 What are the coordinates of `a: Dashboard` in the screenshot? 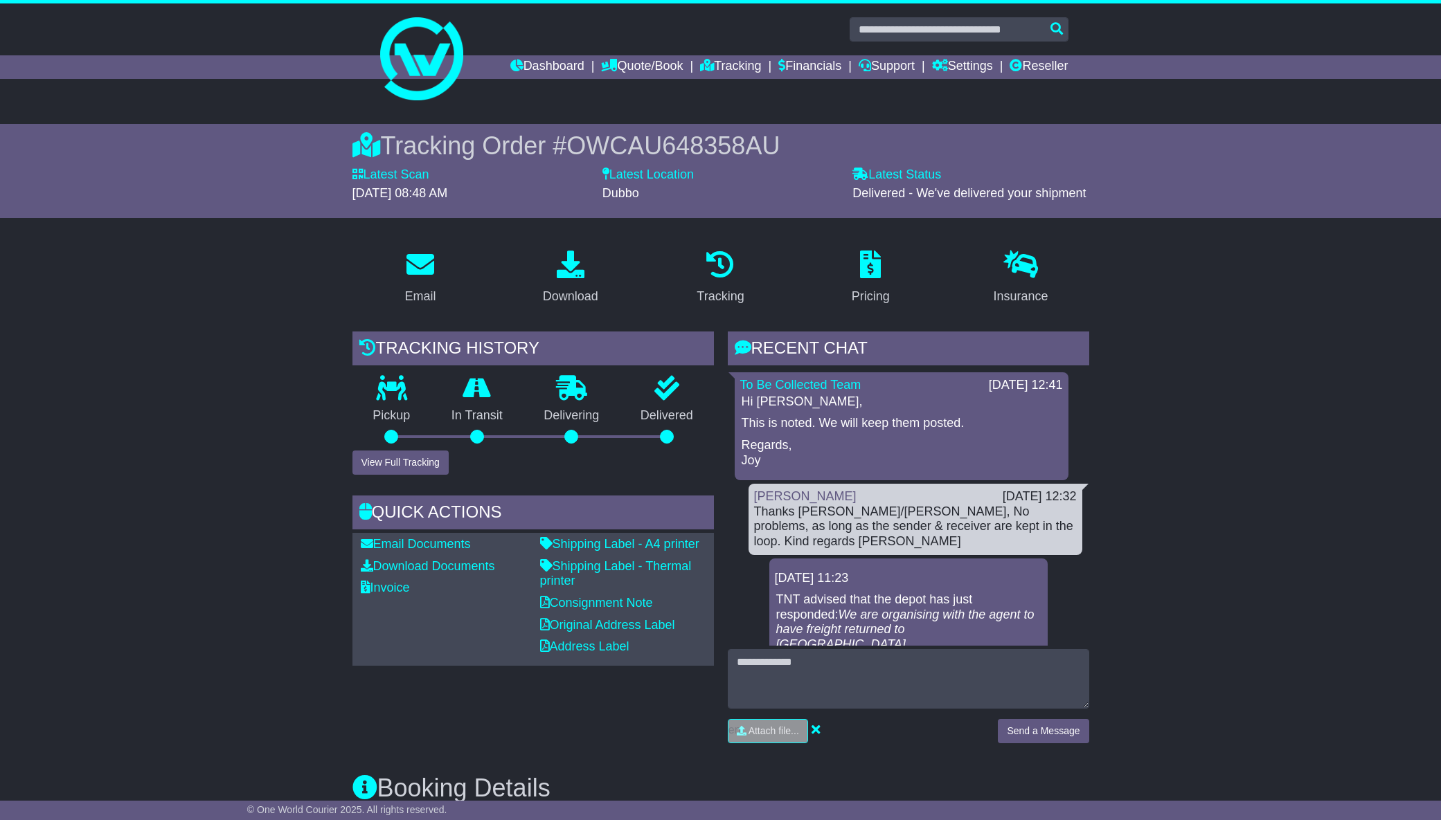 It's located at (547, 67).